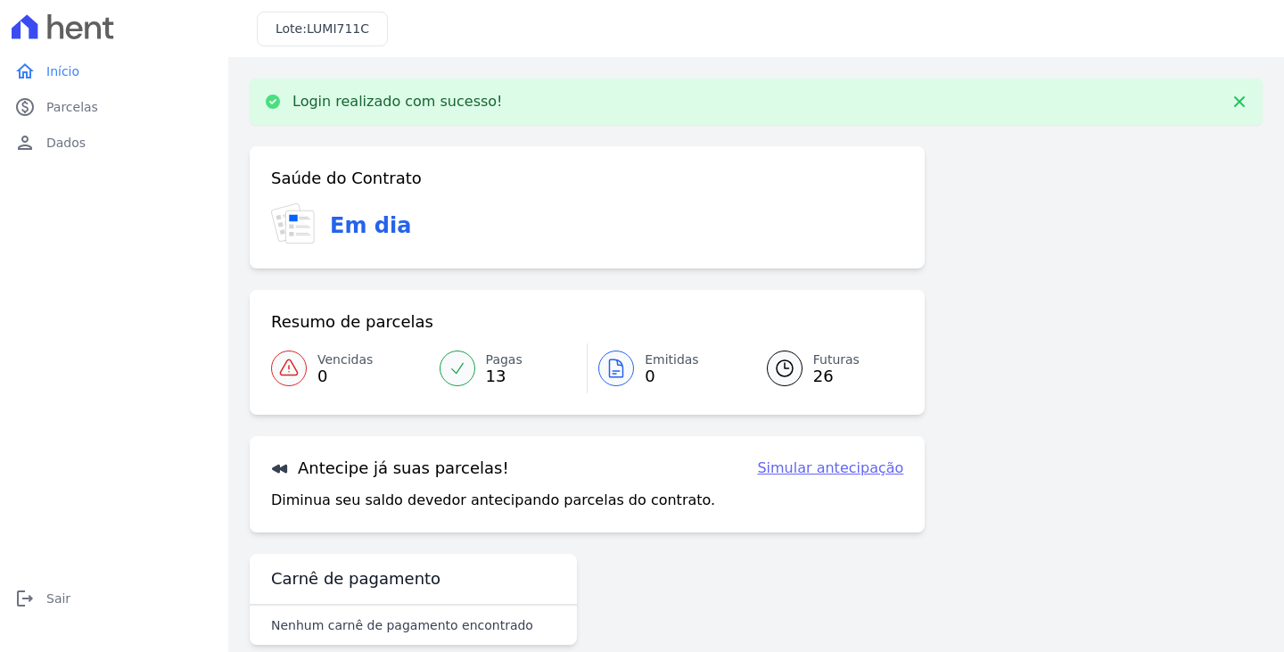  I want to click on span: Sair, so click(58, 598).